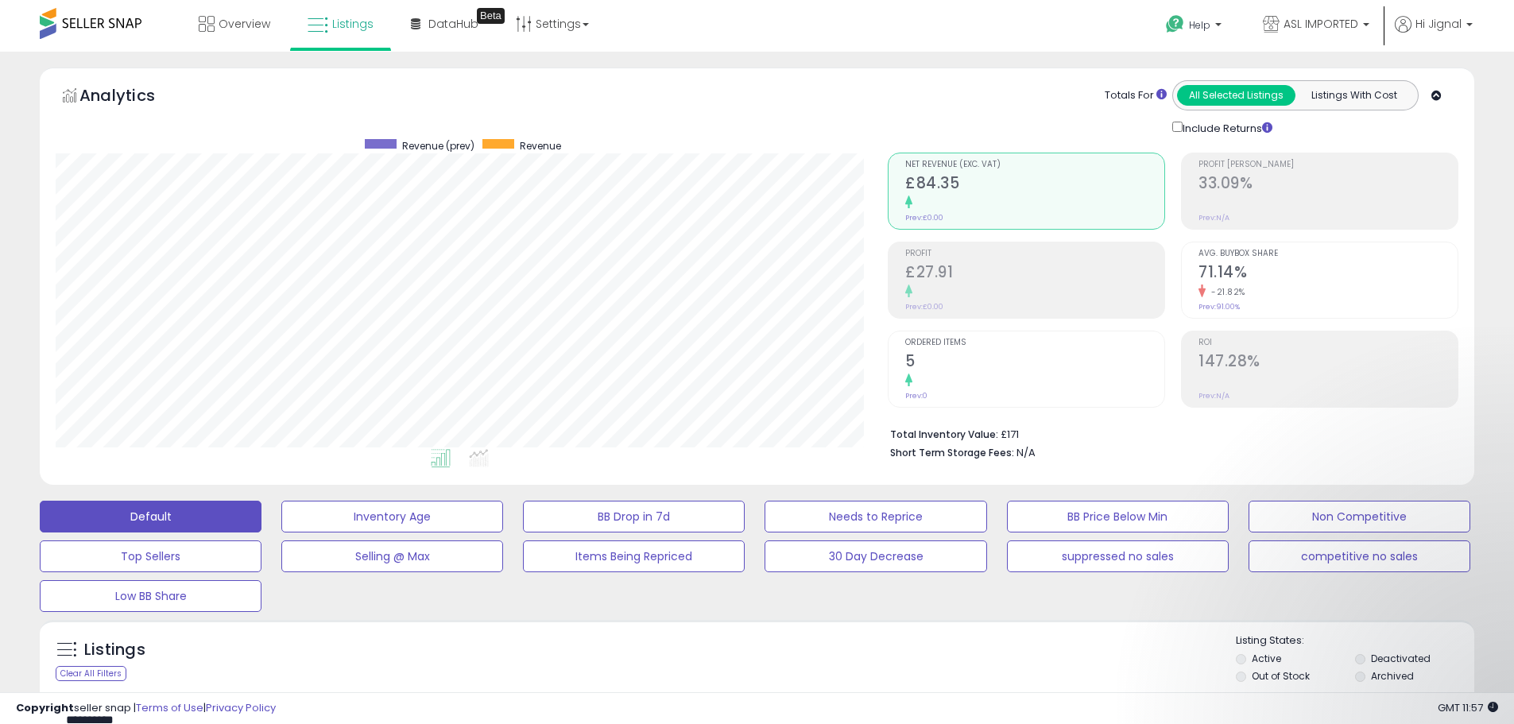 The width and height of the screenshot is (1514, 724). What do you see at coordinates (1236, 95) in the screenshot?
I see `button: All Selected Listings` at bounding box center [1236, 95].